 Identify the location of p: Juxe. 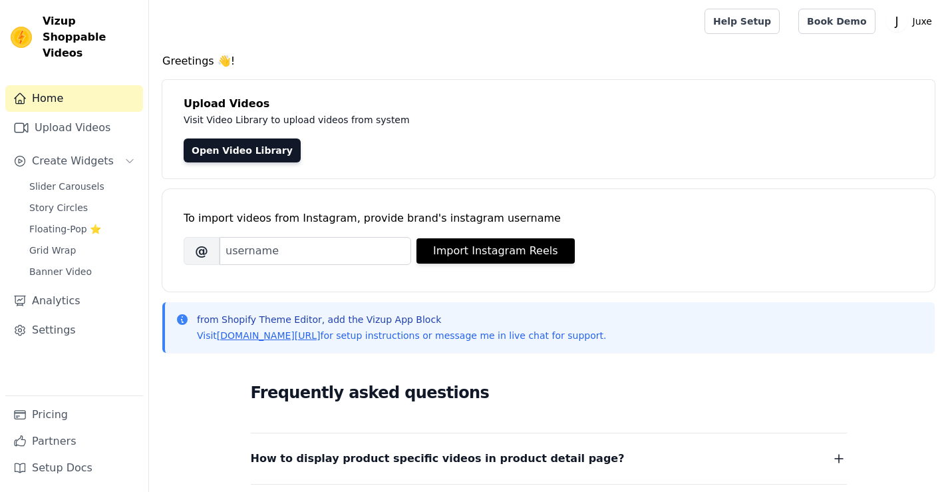
(922, 21).